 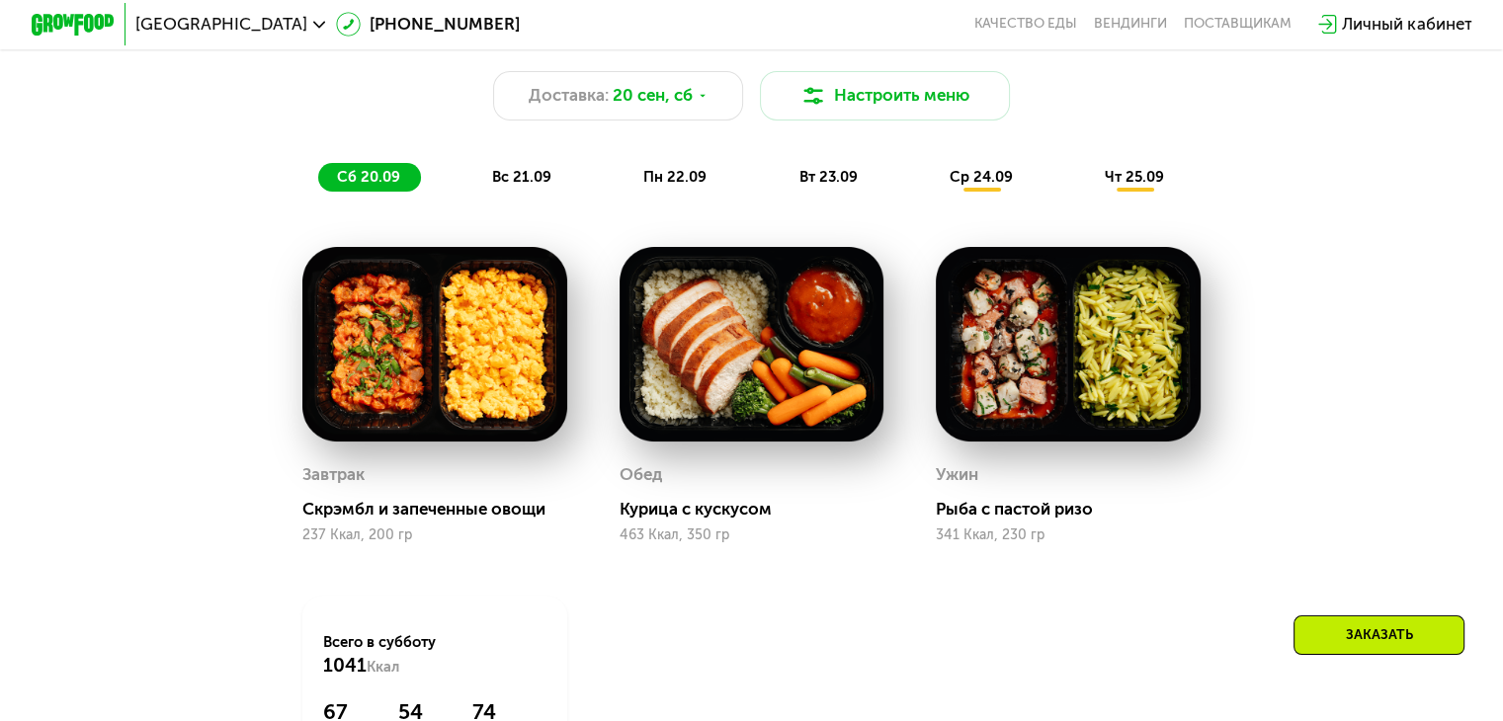 What do you see at coordinates (827, 177) in the screenshot?
I see `span: вт 23.09` at bounding box center [827, 177].